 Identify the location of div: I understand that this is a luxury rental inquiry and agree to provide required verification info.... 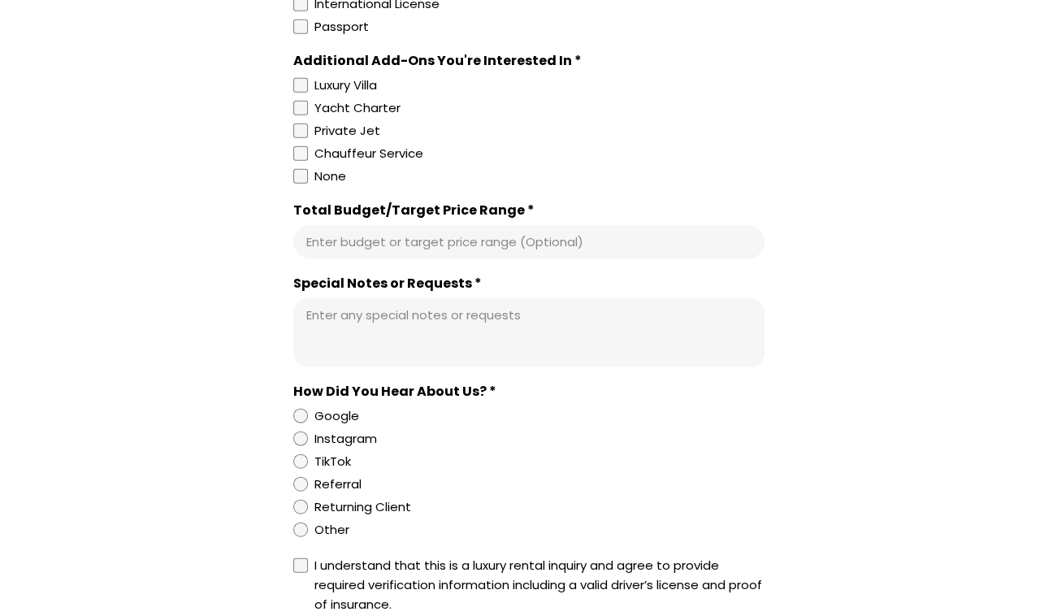
(539, 585).